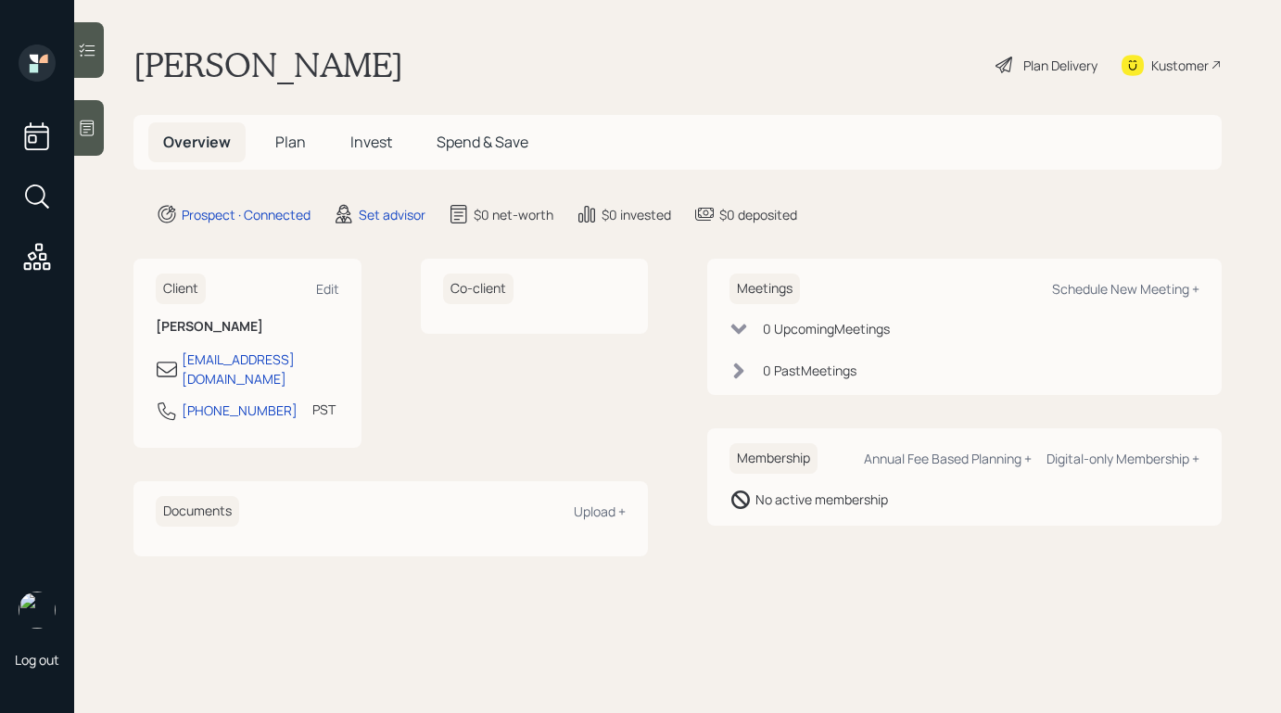 The width and height of the screenshot is (1281, 713). Describe the element at coordinates (324, 409) in the screenshot. I see `div: PST` at that location.